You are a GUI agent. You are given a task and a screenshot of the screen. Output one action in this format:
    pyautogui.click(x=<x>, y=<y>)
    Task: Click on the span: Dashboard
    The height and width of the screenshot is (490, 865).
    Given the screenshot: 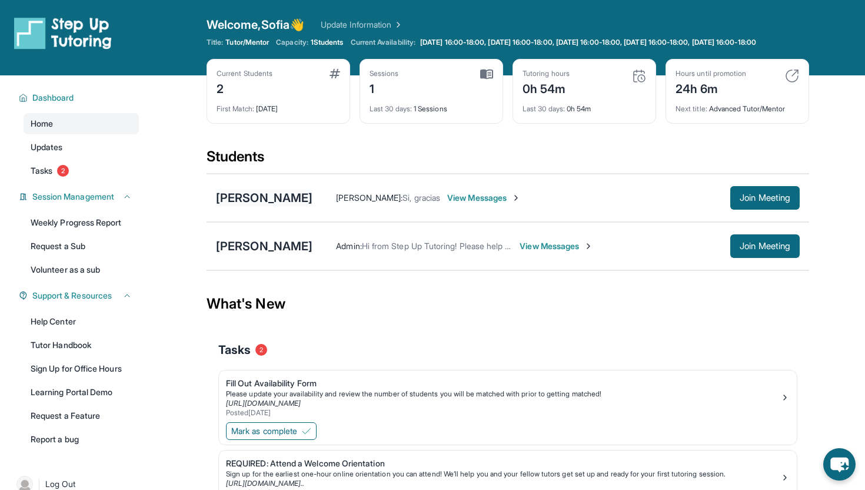 What is the action you would take?
    pyautogui.click(x=53, y=98)
    